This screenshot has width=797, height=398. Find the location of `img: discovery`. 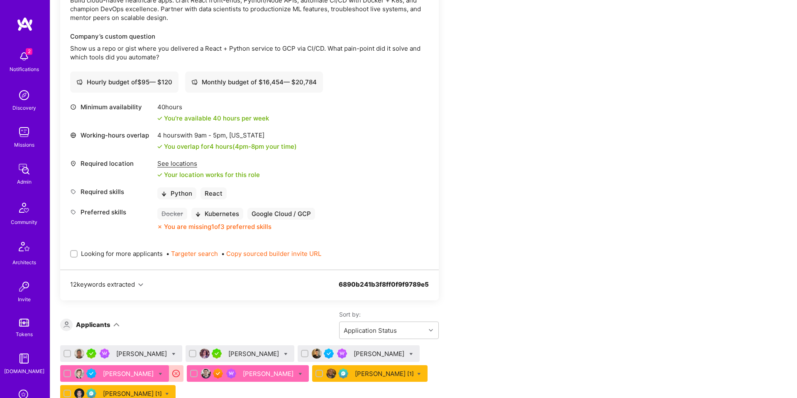

img: discovery is located at coordinates (24, 95).